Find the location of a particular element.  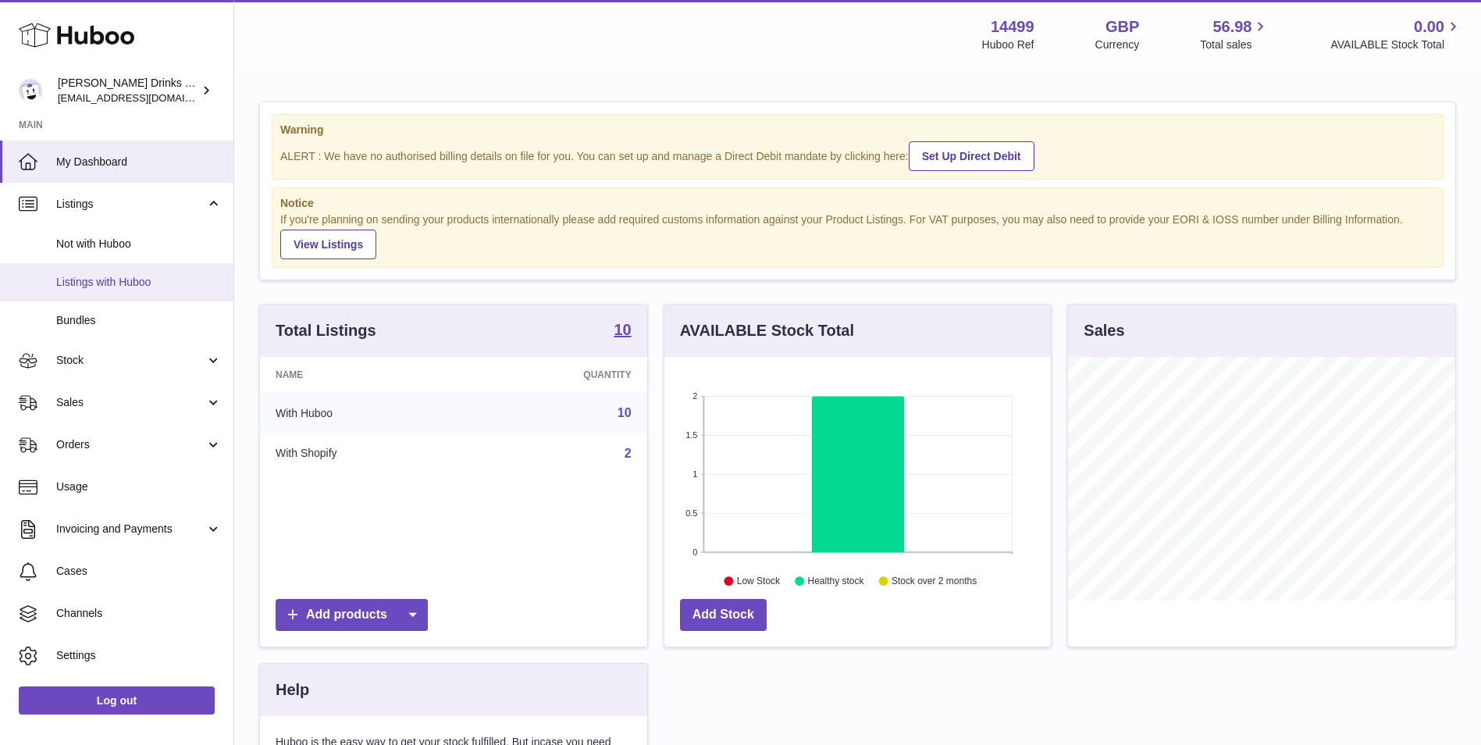

a: Log out is located at coordinates (116, 700).